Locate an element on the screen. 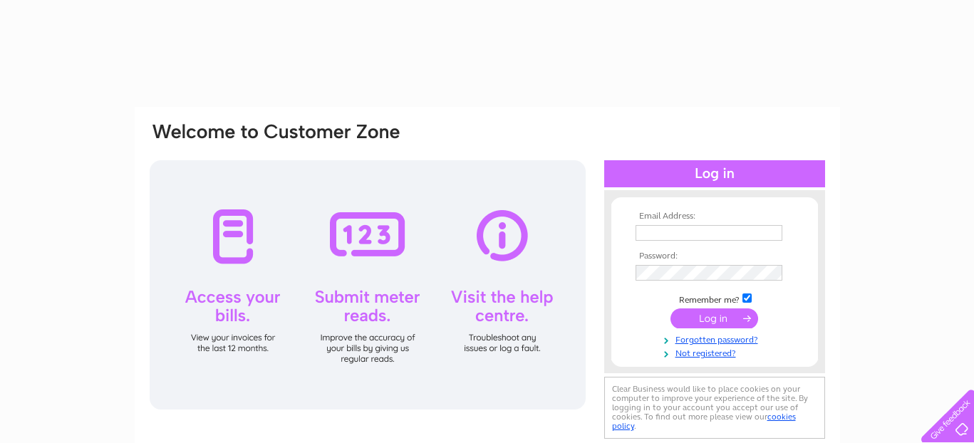  input: Submit is located at coordinates (714, 319).